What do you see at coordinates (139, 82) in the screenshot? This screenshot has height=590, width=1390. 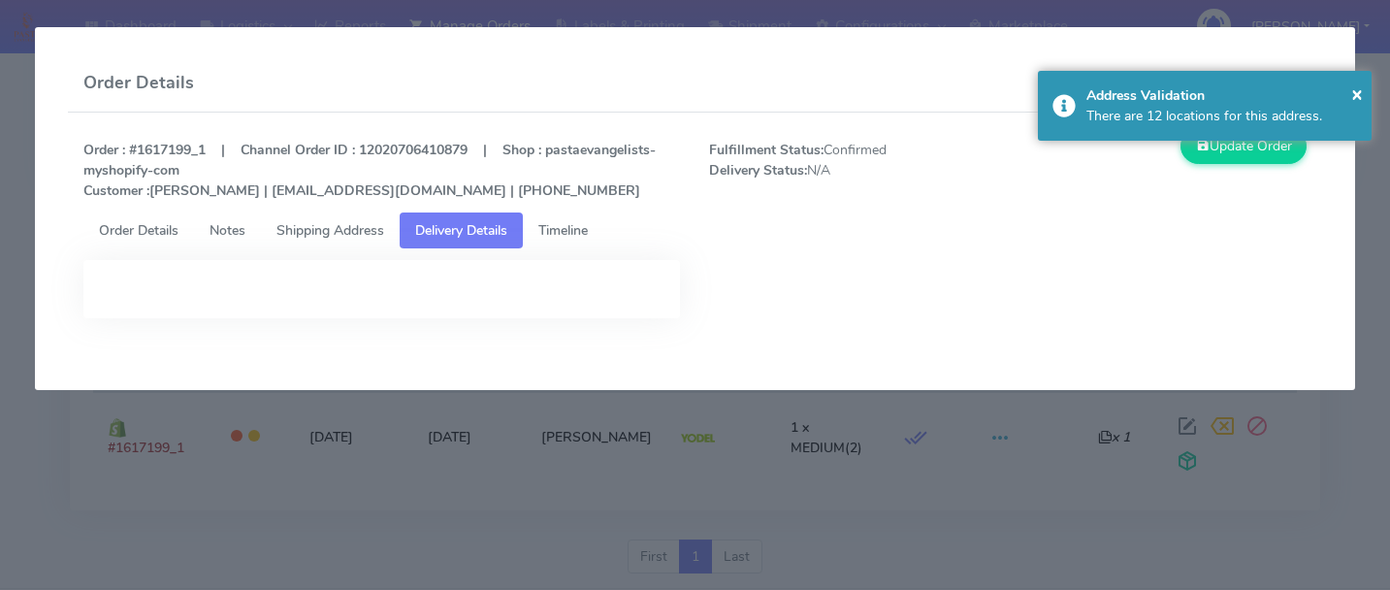 I see `h4: Order Details` at bounding box center [139, 82].